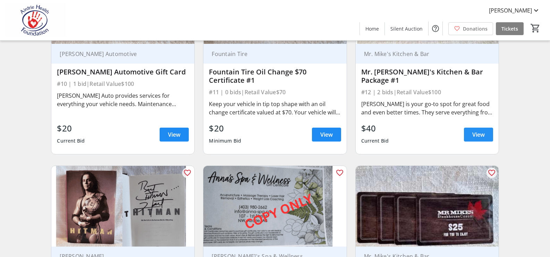  I want to click on div: $40, so click(375, 128).